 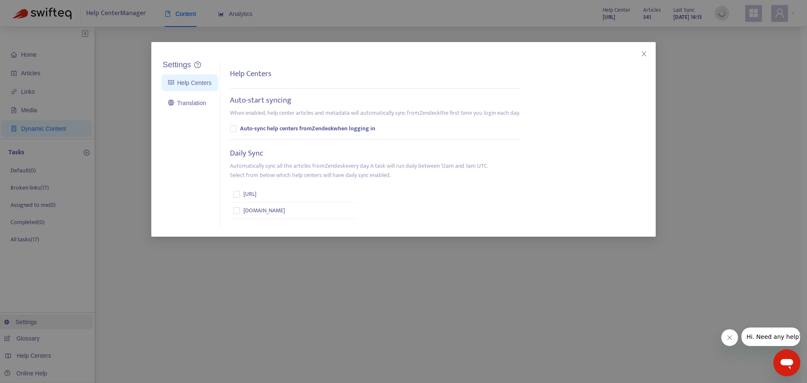 I want to click on h5: Daily Sync, so click(x=246, y=153).